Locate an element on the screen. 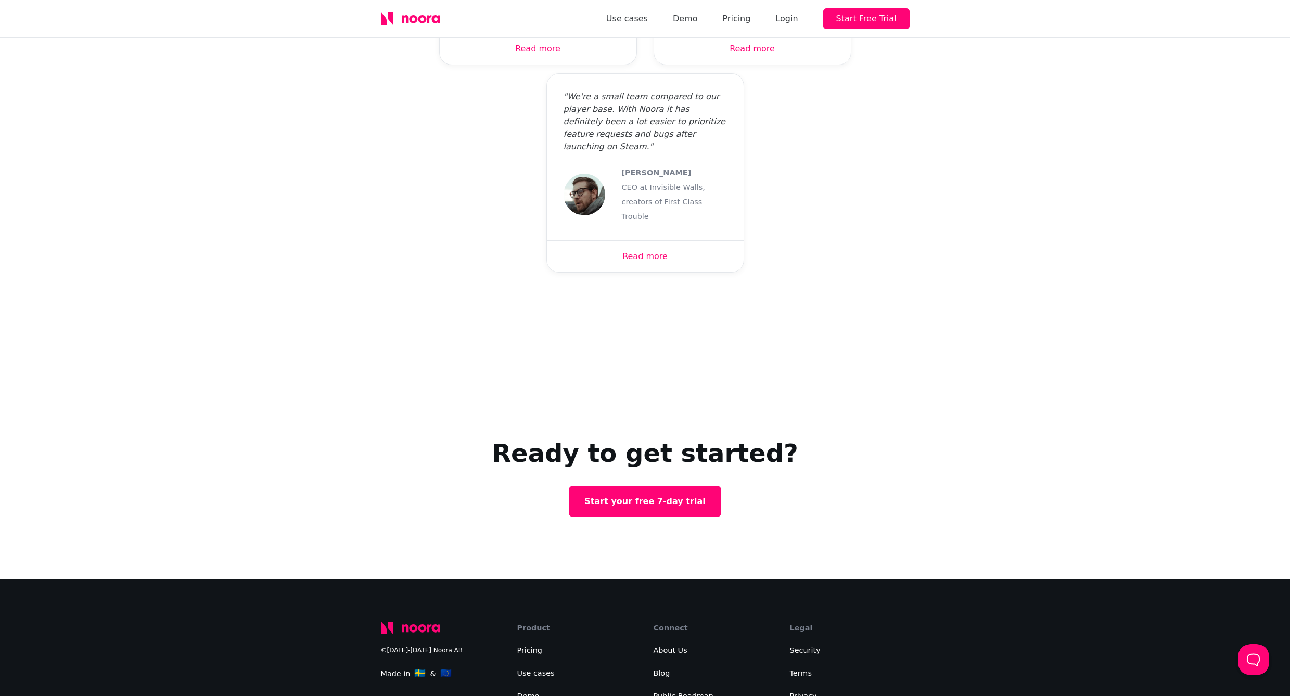 This screenshot has width=1290, height=696. div: Legal is located at coordinates (850, 628).